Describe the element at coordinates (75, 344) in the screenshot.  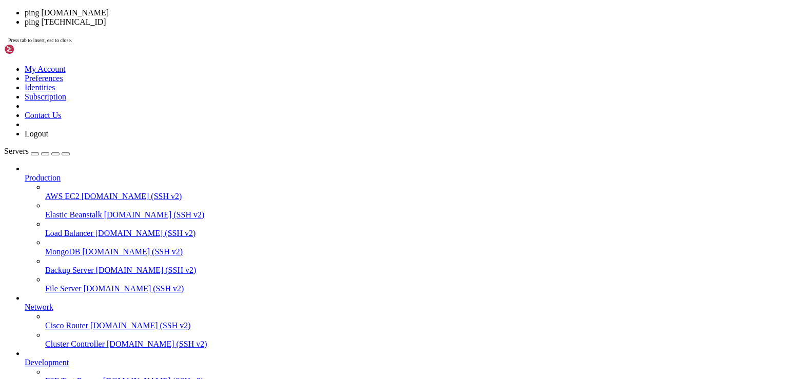
I see `span: Cluster Controller` at that location.